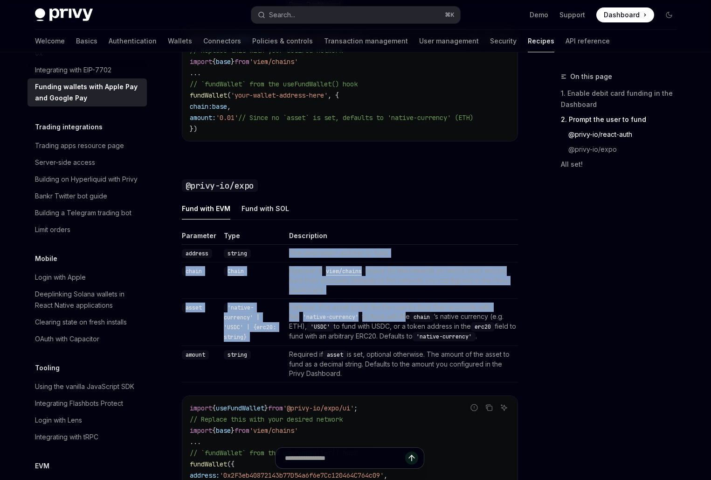 The width and height of the screenshot is (711, 480). I want to click on div: Funding wallets with Apple Pay and Google Pay, so click(88, 92).